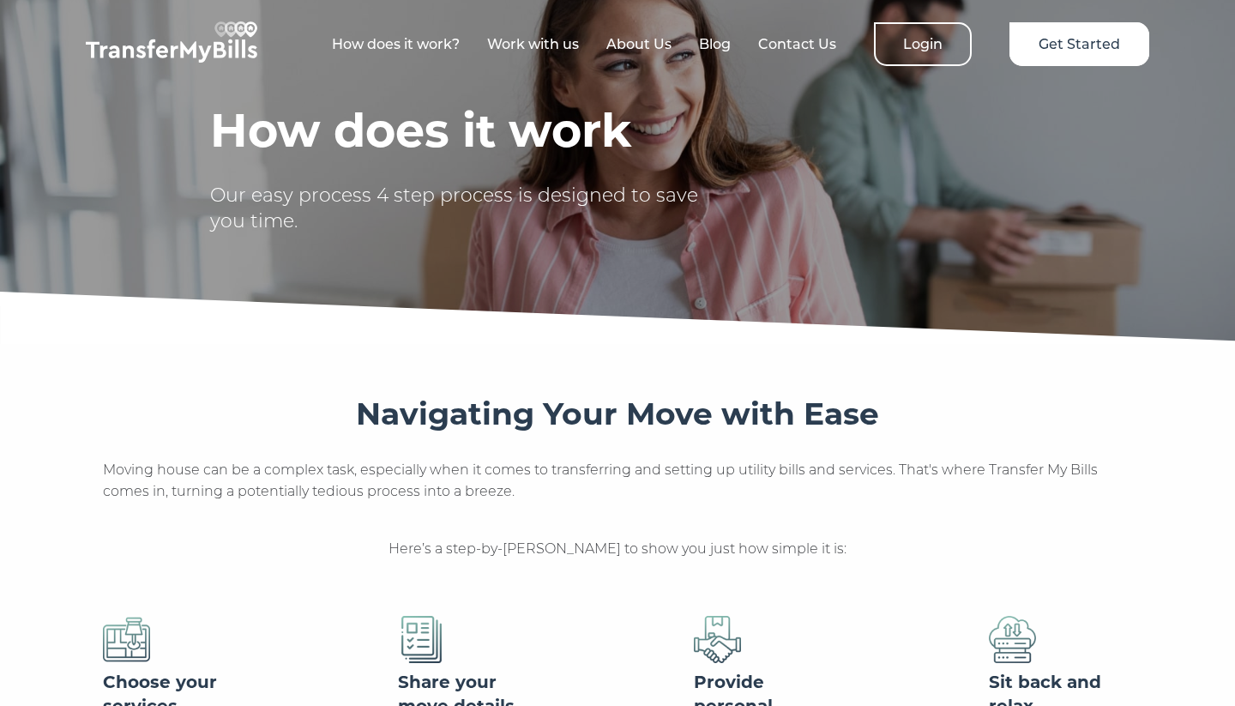 The width and height of the screenshot is (1235, 706). What do you see at coordinates (923, 44) in the screenshot?
I see `a: Login` at bounding box center [923, 44].